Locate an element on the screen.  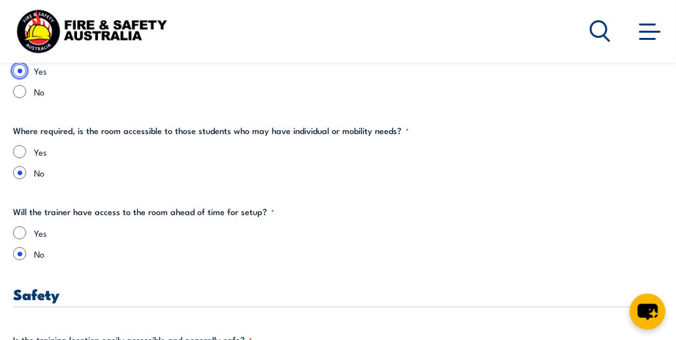
legend: Will the trainer have access to the room ahead of time for setup? is located at coordinates (144, 212).